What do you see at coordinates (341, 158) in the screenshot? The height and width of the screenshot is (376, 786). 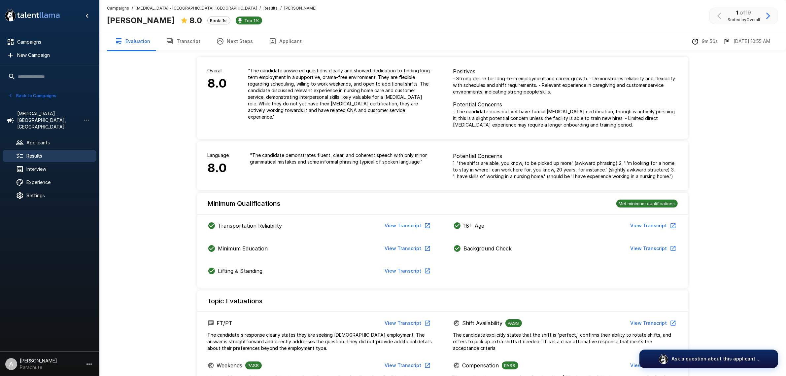 I see `p: " The candidate demonstrates fluent, clear, and coherent speech with only minor grammatical mista...` at bounding box center [341, 158].